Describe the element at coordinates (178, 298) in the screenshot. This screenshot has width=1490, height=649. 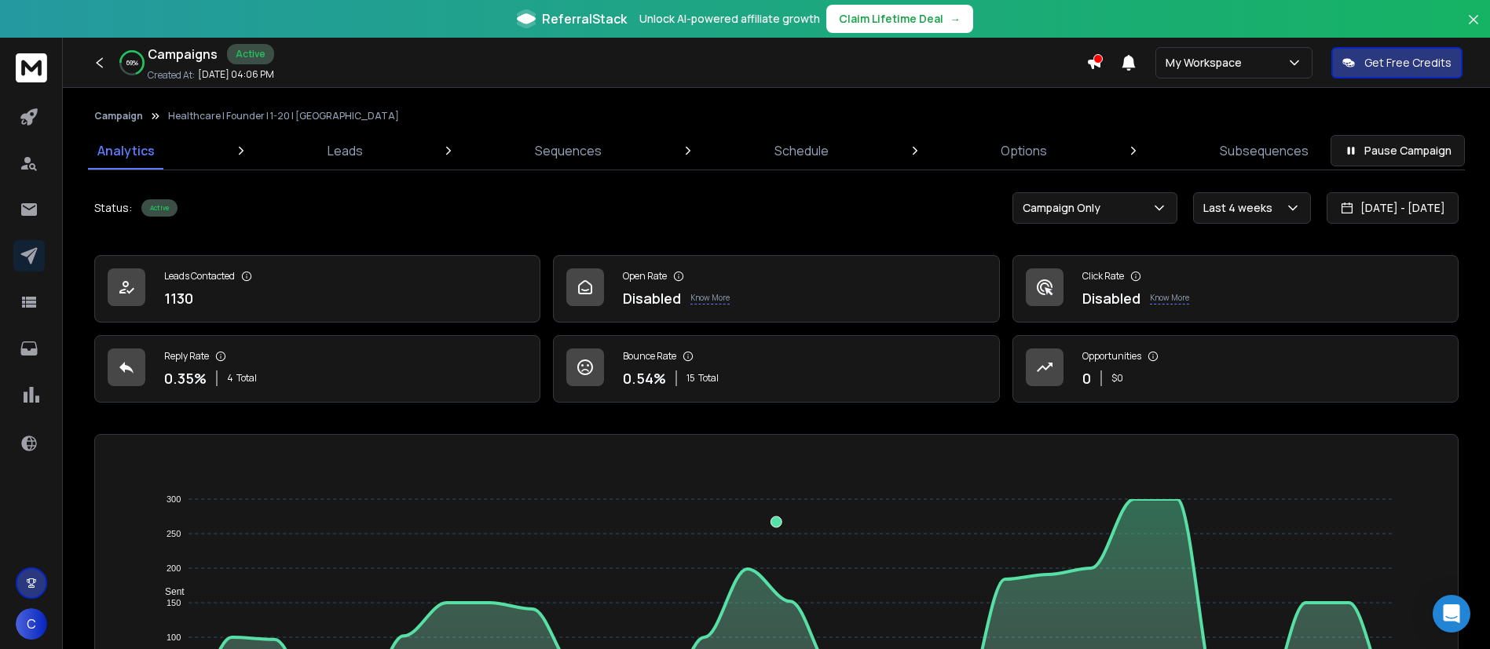
I see `p: 1130` at that location.